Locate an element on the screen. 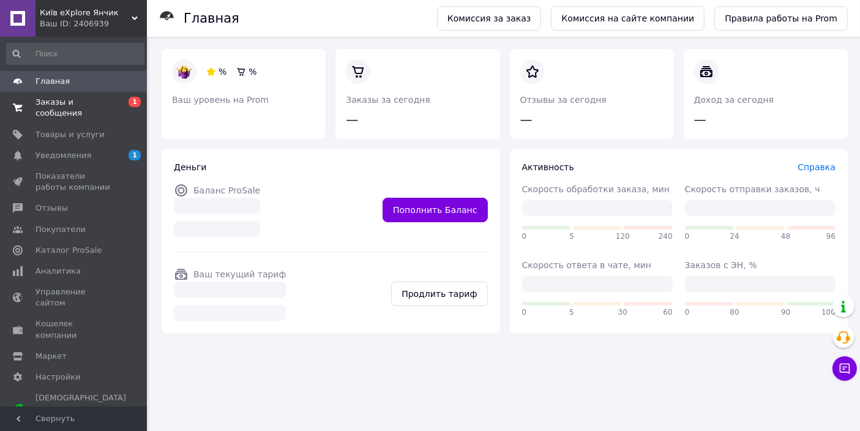  a: Правила работы на Prom is located at coordinates (781, 18).